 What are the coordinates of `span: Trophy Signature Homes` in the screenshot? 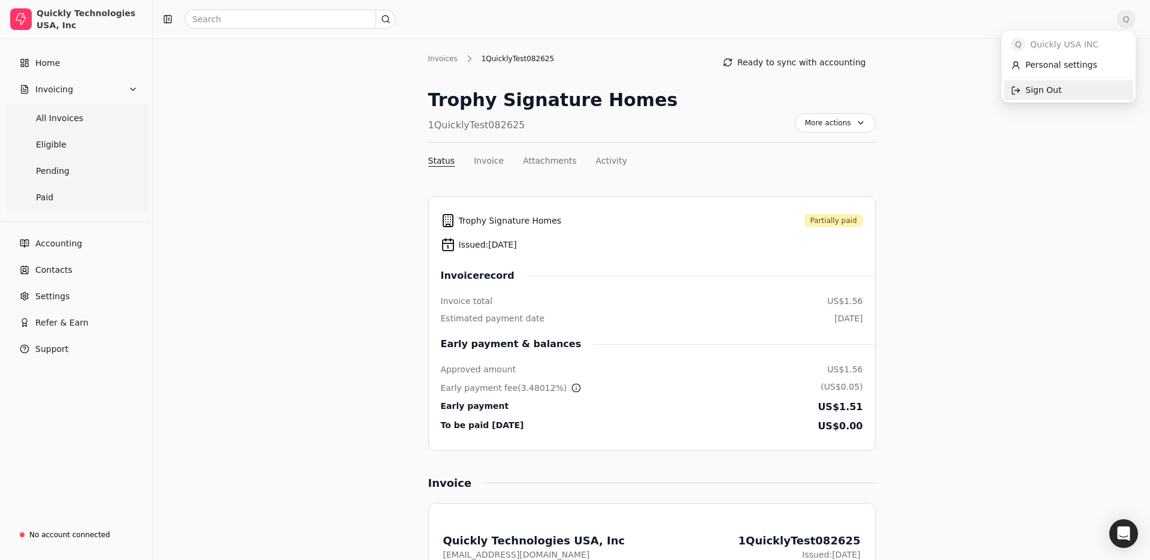 It's located at (510, 220).